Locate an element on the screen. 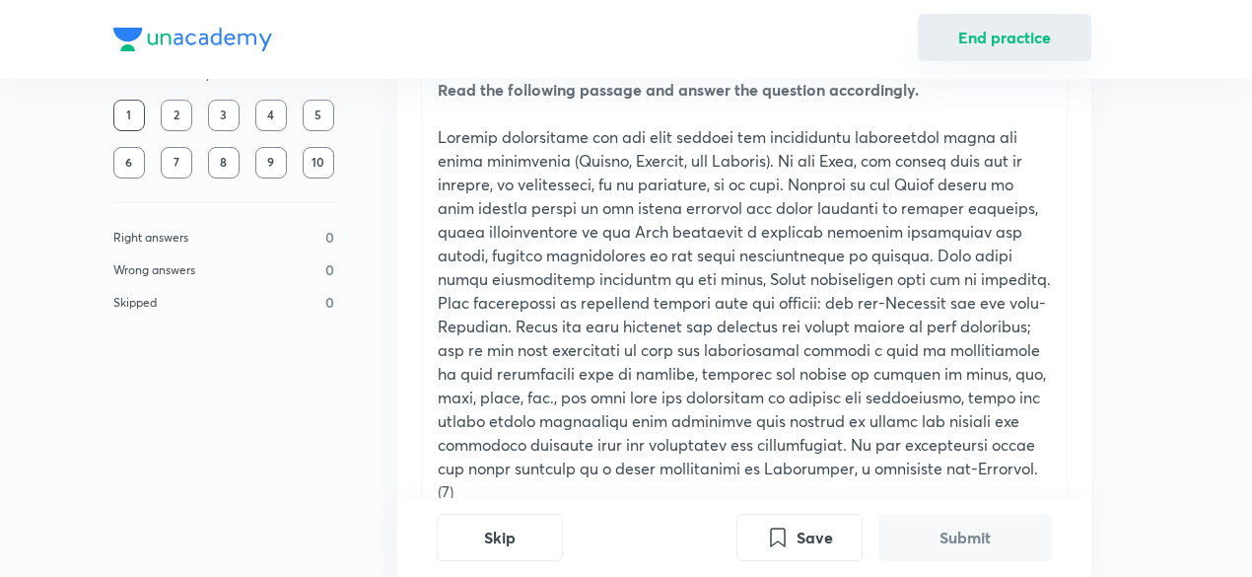  p: Right answers is located at coordinates (151, 238).